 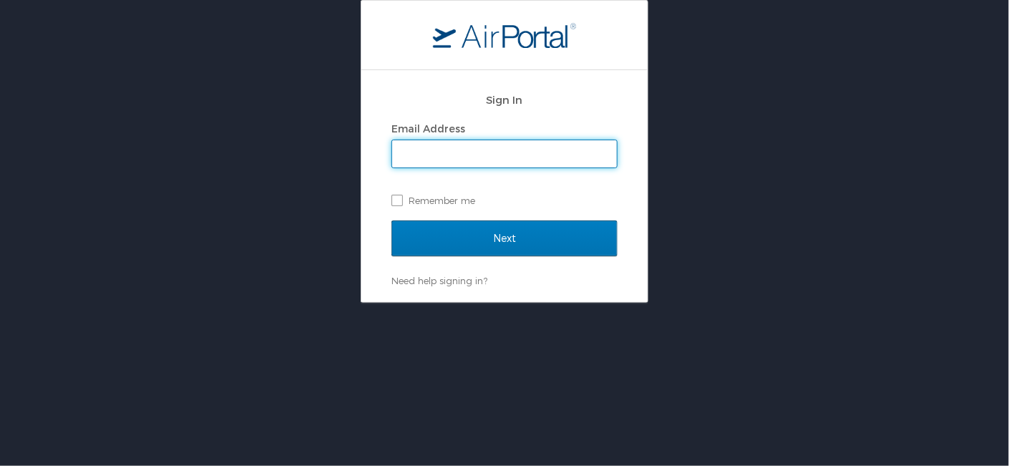 I want to click on label: Email Address, so click(x=428, y=128).